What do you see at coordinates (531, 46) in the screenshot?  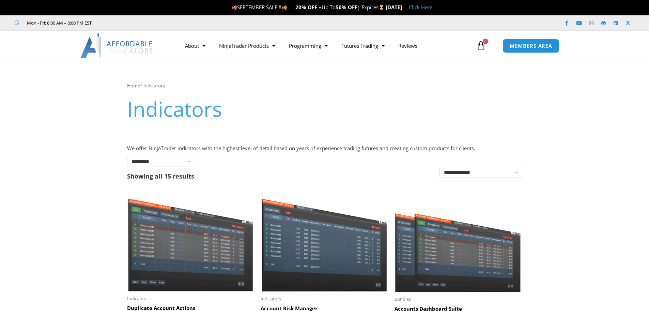 I see `span: MEMBERS AREA` at bounding box center [531, 46].